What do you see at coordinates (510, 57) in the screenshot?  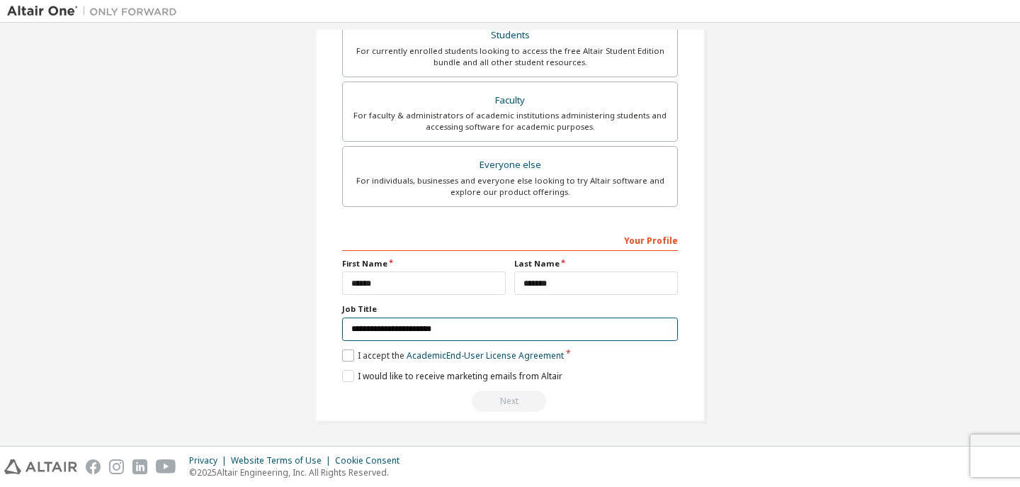 I see `div: For currently enrolled students looking to access the free Altair Student Edition bundle and all ...` at bounding box center [510, 57].